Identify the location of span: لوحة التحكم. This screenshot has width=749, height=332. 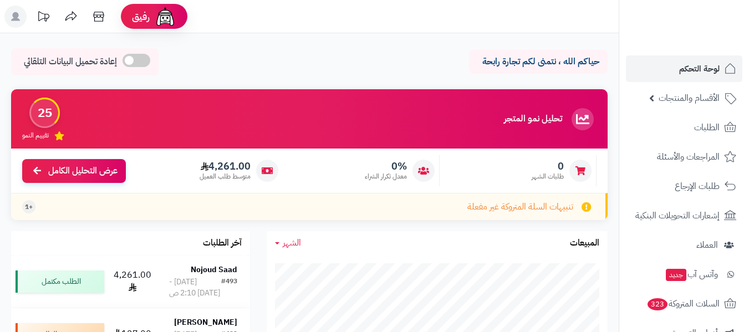
(699, 69).